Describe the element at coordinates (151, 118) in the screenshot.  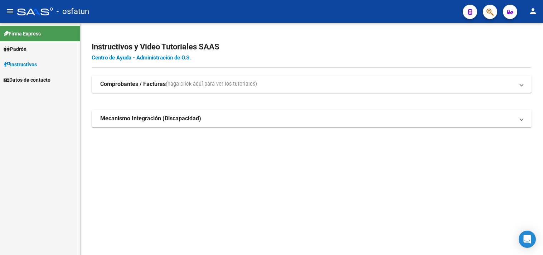
I see `strong: Mecanismo Integración (Discapacidad)` at that location.